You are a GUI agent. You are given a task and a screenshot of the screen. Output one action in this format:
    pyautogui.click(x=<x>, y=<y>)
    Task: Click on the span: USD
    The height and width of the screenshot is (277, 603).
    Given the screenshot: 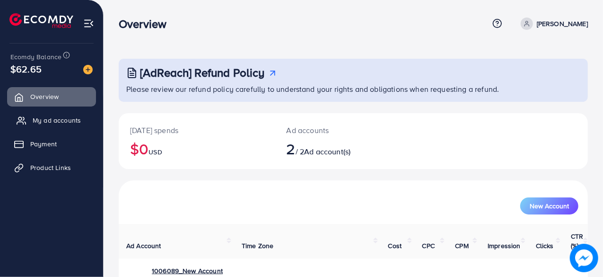 What is the action you would take?
    pyautogui.click(x=155, y=152)
    